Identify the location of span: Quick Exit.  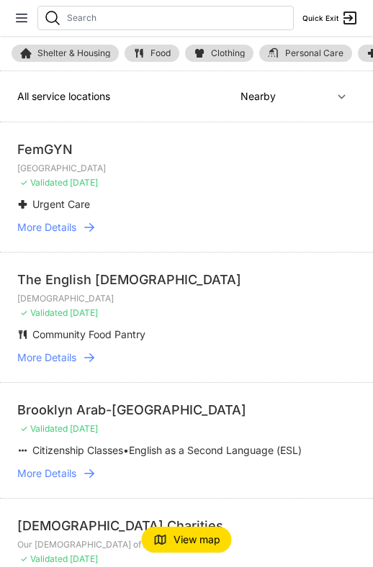
(320, 18).